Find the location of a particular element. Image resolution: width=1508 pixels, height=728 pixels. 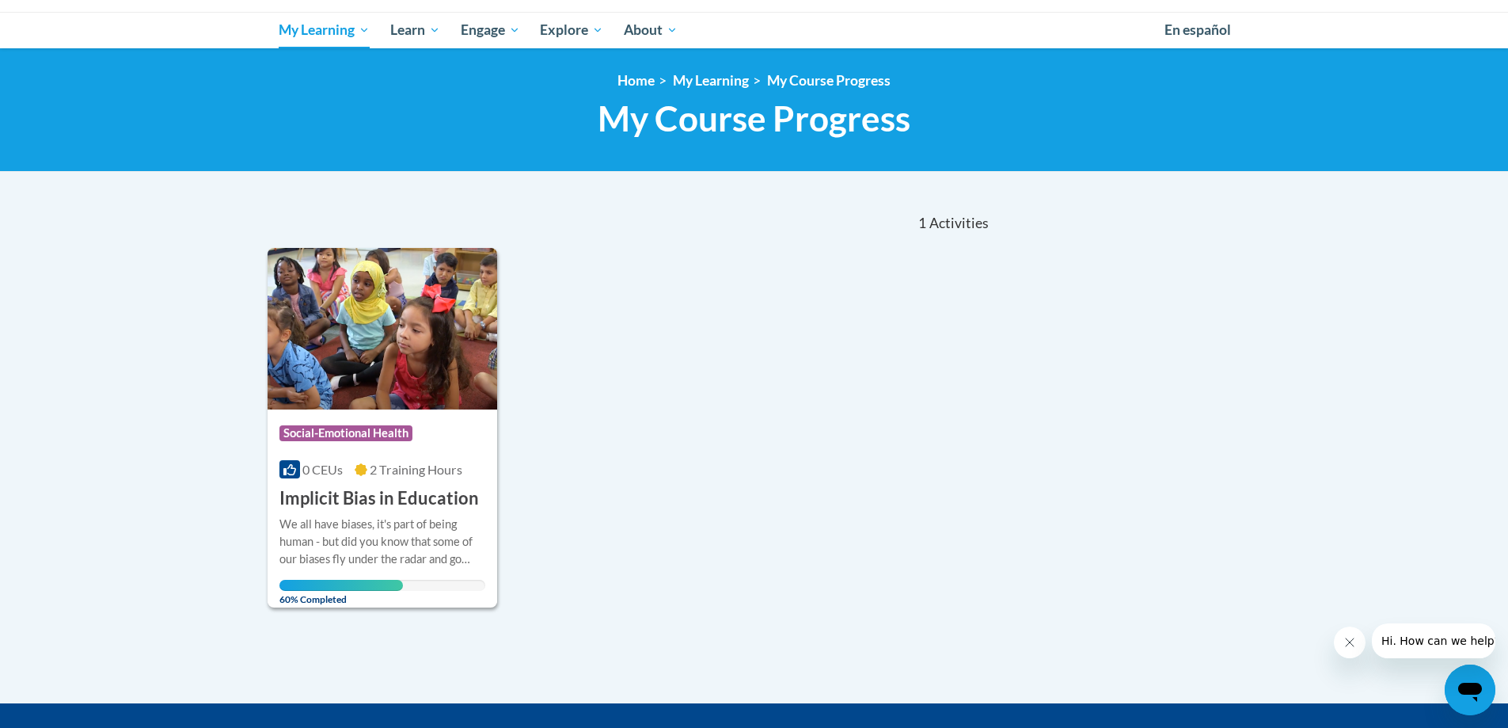

a: My Course Progress is located at coordinates (829, 80).